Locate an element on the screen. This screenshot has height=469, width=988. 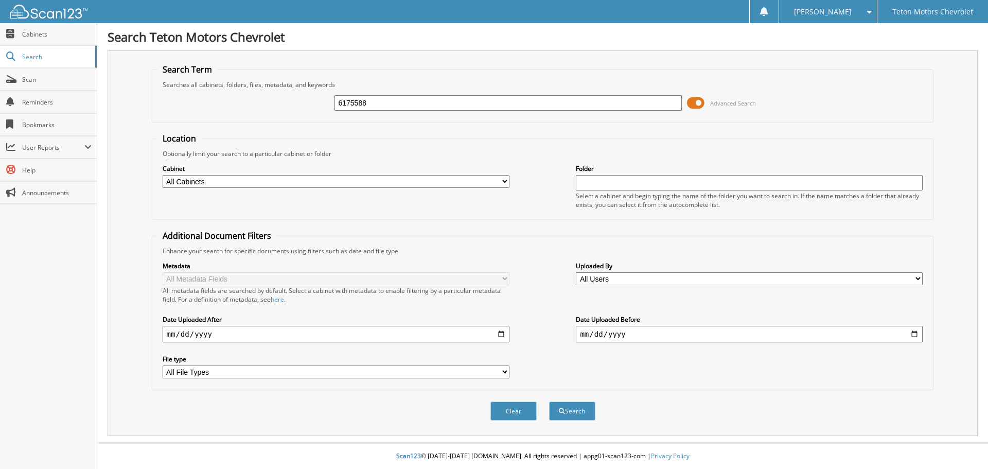
button: Clear is located at coordinates (513, 411).